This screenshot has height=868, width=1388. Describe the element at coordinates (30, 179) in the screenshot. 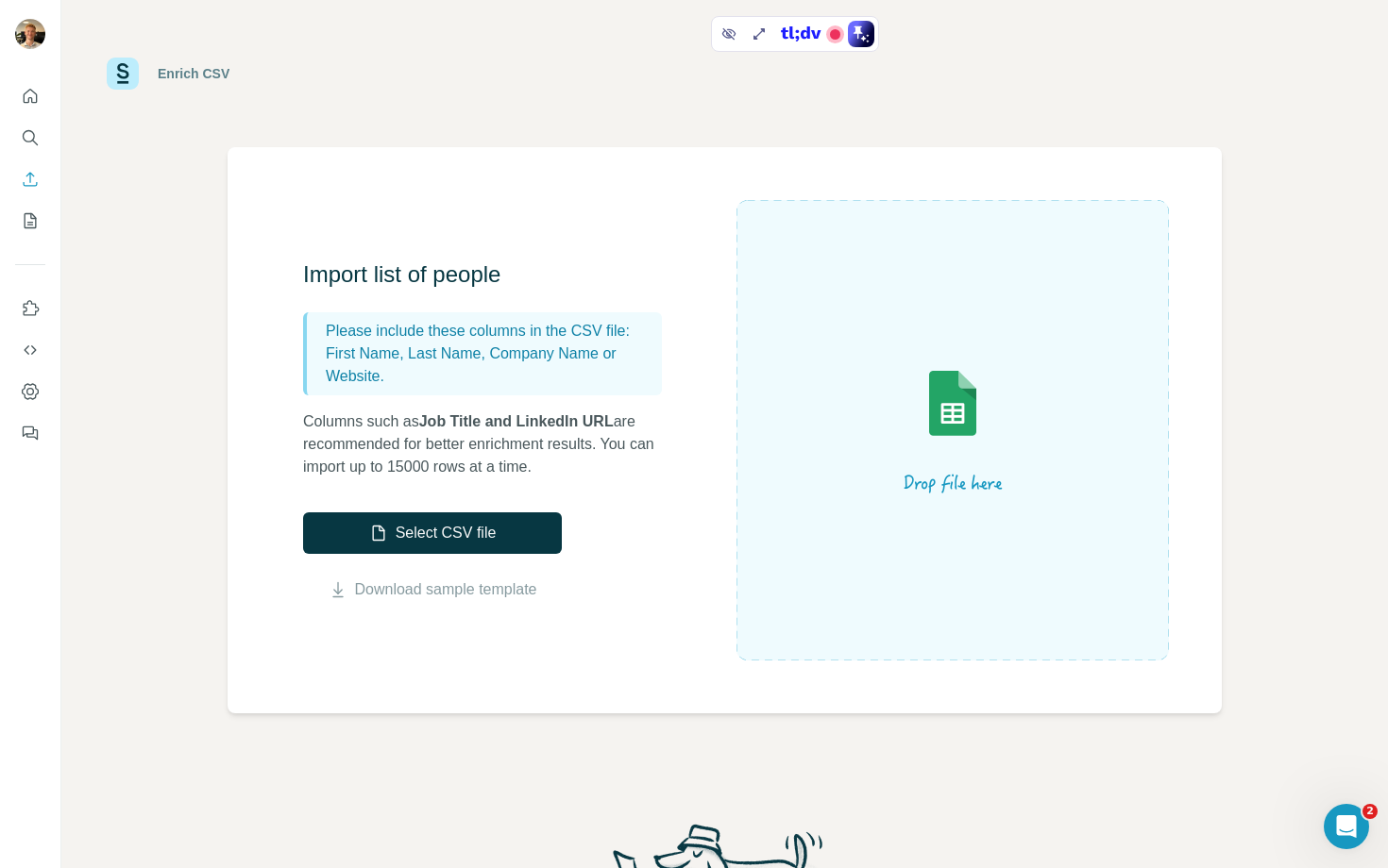

I see `button: Enrich CSV` at that location.